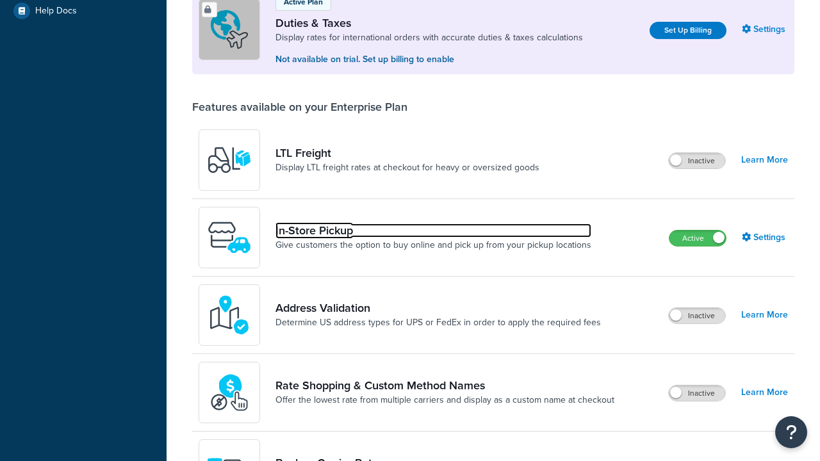 The height and width of the screenshot is (461, 820). What do you see at coordinates (438, 308) in the screenshot?
I see `a: Address Validation` at bounding box center [438, 308].